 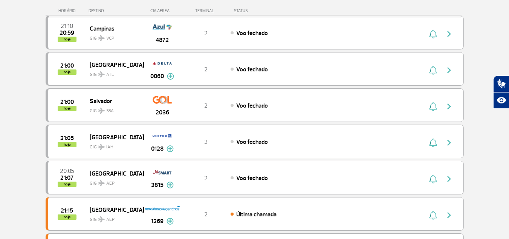 What do you see at coordinates (501, 92) in the screenshot?
I see `div: Plugin de acessibilidade da Hand Talk.` at bounding box center [501, 92].